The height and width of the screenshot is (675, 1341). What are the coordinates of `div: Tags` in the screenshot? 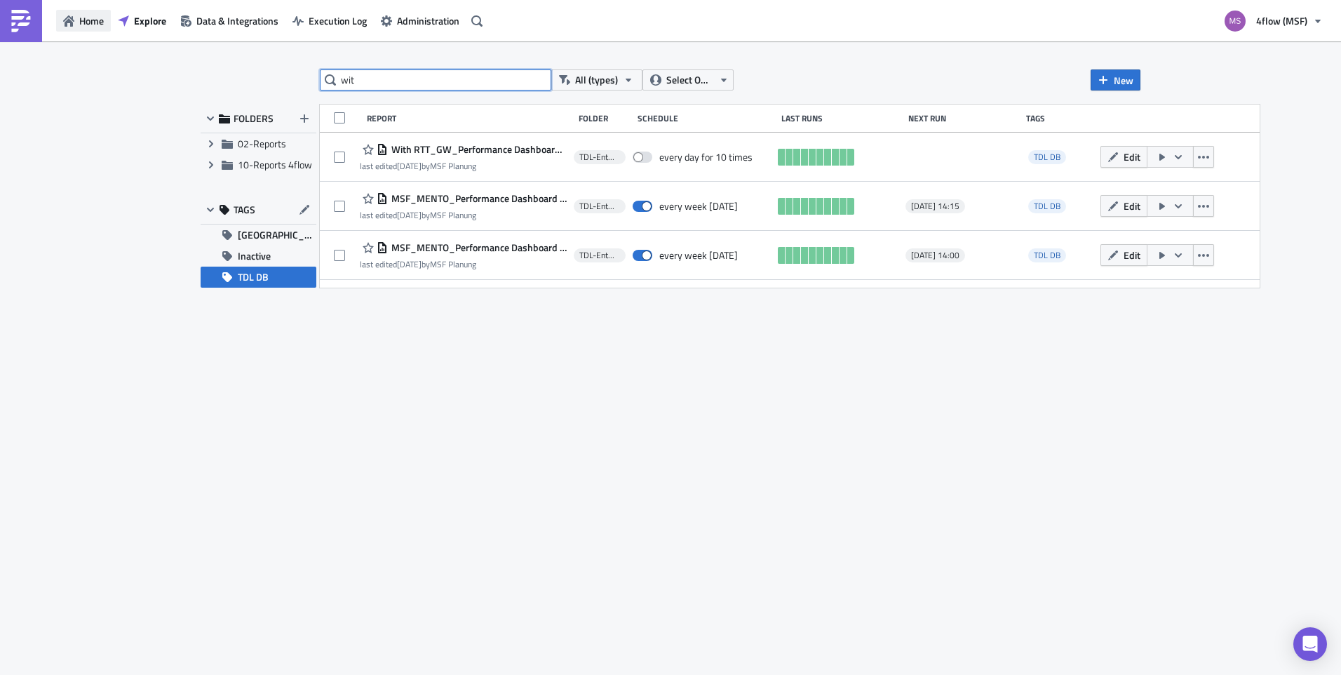 It's located at (1061, 118).